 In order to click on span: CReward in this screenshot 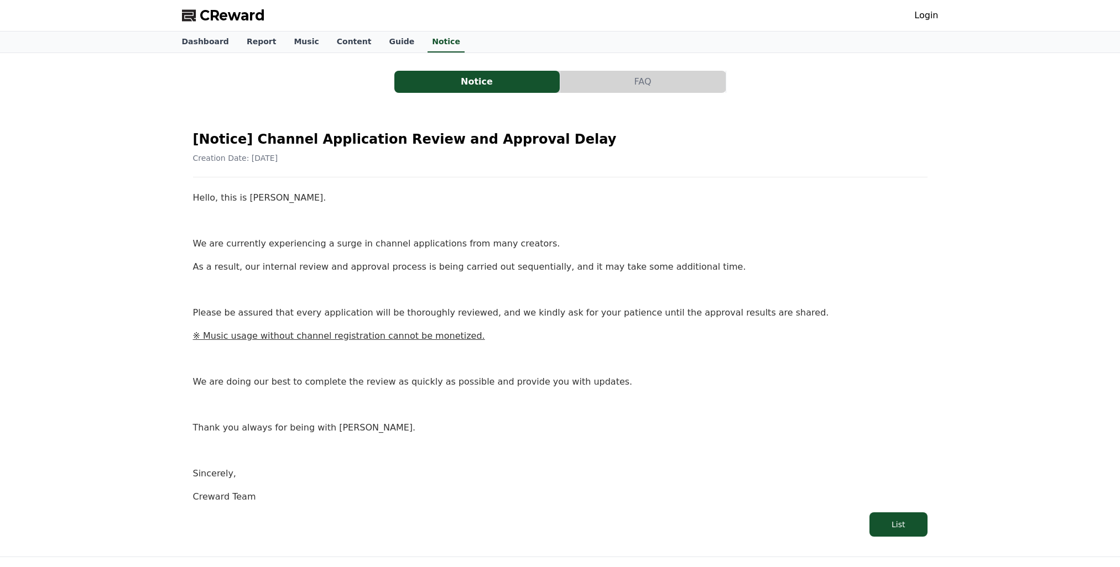, I will do `click(232, 15)`.